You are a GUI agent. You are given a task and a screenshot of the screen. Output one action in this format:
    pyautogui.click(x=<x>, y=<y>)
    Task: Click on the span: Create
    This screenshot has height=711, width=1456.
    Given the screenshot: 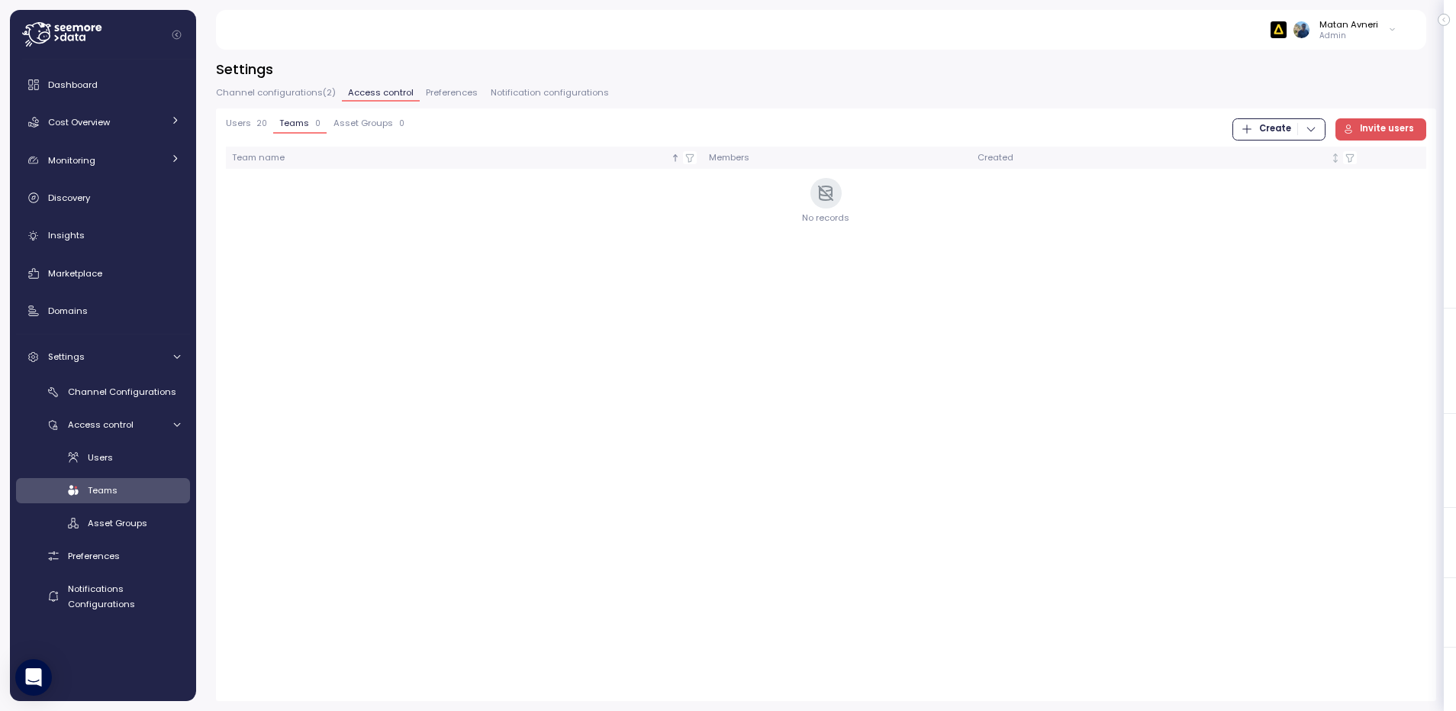 What is the action you would take?
    pyautogui.click(x=1276, y=129)
    